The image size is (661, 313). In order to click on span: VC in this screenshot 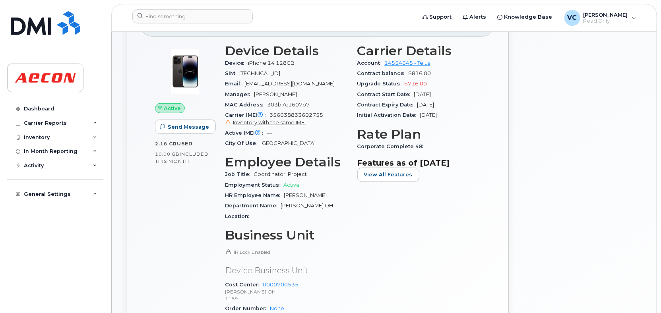, I will do `click(572, 18)`.